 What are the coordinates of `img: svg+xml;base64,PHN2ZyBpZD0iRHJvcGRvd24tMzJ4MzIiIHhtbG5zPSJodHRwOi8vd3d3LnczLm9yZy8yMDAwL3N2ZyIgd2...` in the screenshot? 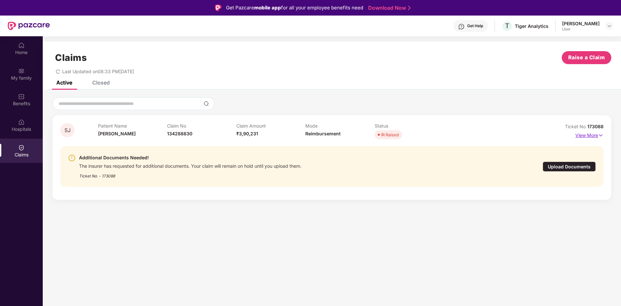 It's located at (609, 26).